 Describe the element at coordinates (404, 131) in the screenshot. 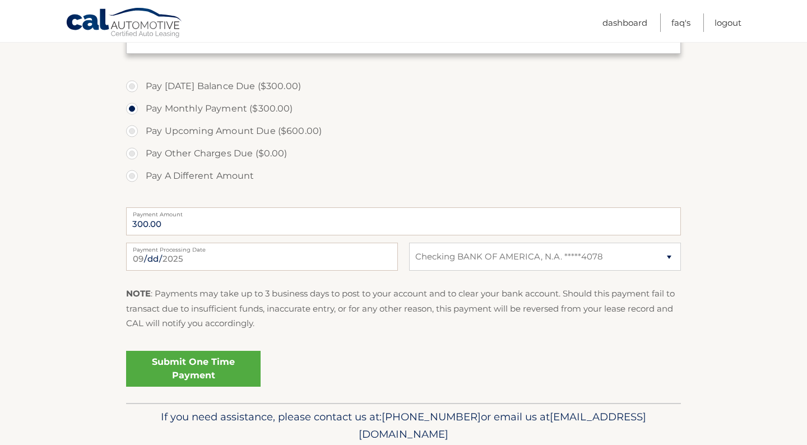

I see `label: Pay Upcoming Amount Due ($600.00)` at that location.